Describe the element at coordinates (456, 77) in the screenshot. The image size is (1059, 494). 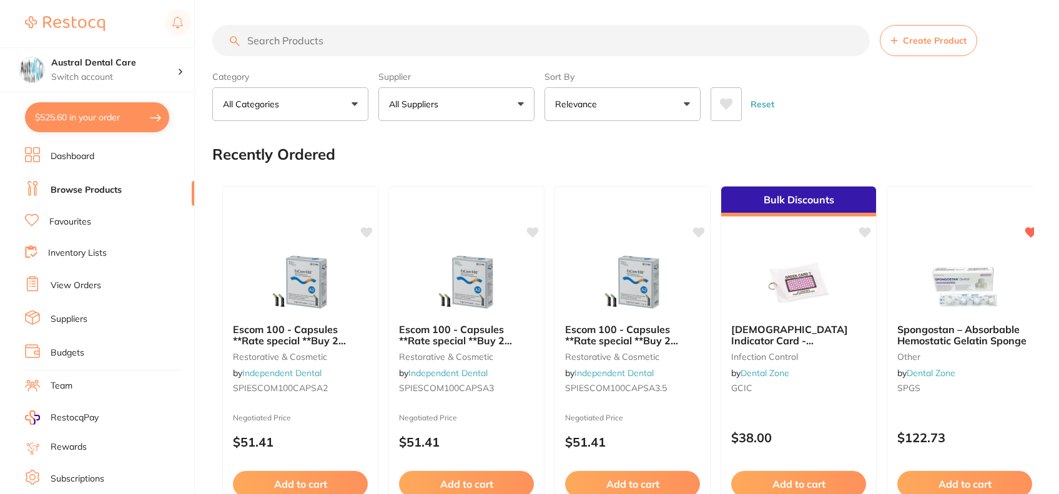
I see `label: Supplier` at that location.